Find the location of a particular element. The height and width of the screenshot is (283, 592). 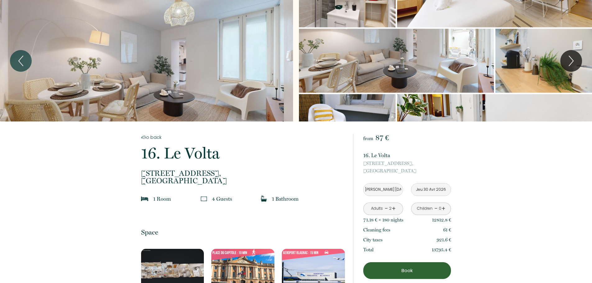

p: 4 Guest is located at coordinates (222, 199).